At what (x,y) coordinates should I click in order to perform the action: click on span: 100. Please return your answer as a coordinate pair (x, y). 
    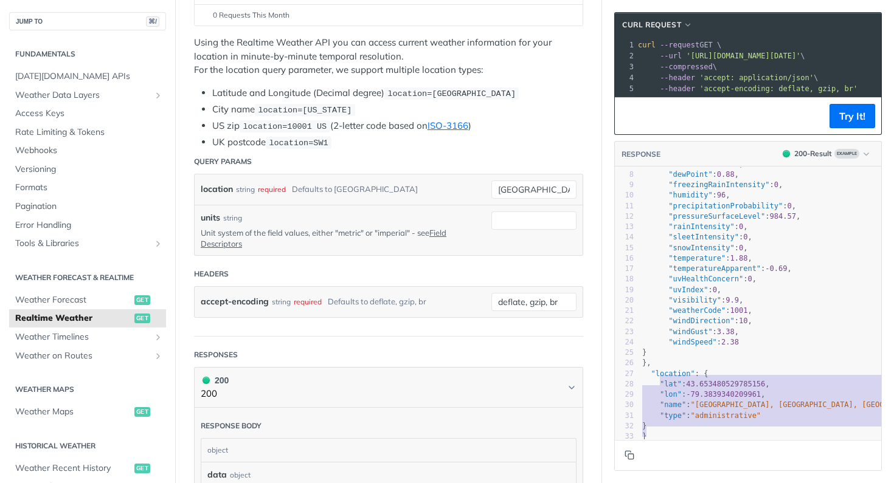
    Looking at the image, I should click on (732, 164).